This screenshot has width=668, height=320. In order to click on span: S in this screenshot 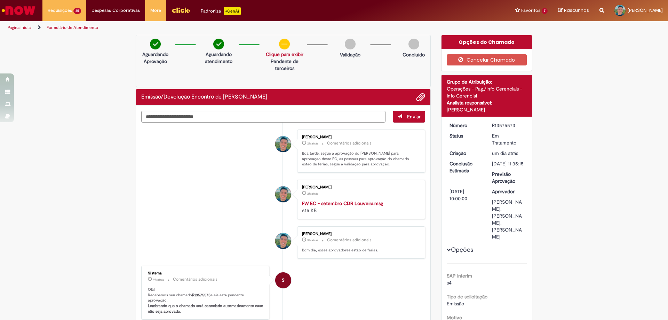, I will do `click(283, 280)`.